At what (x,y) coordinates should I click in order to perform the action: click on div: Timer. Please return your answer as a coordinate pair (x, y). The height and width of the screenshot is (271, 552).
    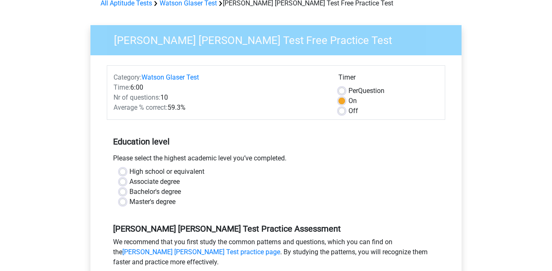
    Looking at the image, I should click on (388, 79).